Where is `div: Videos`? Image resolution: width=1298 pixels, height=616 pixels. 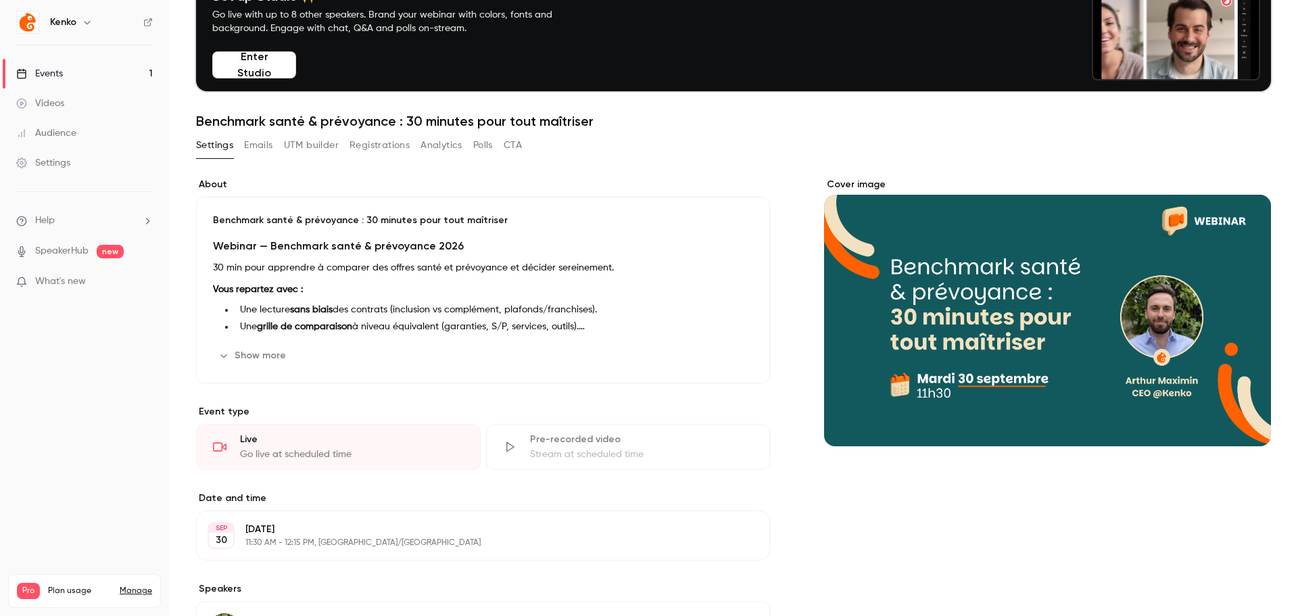 div: Videos is located at coordinates (40, 103).